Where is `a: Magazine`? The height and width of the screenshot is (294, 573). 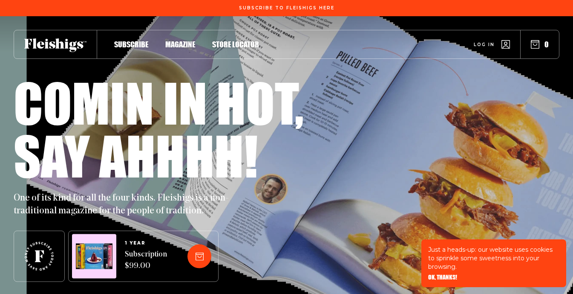 a: Magazine is located at coordinates (180, 44).